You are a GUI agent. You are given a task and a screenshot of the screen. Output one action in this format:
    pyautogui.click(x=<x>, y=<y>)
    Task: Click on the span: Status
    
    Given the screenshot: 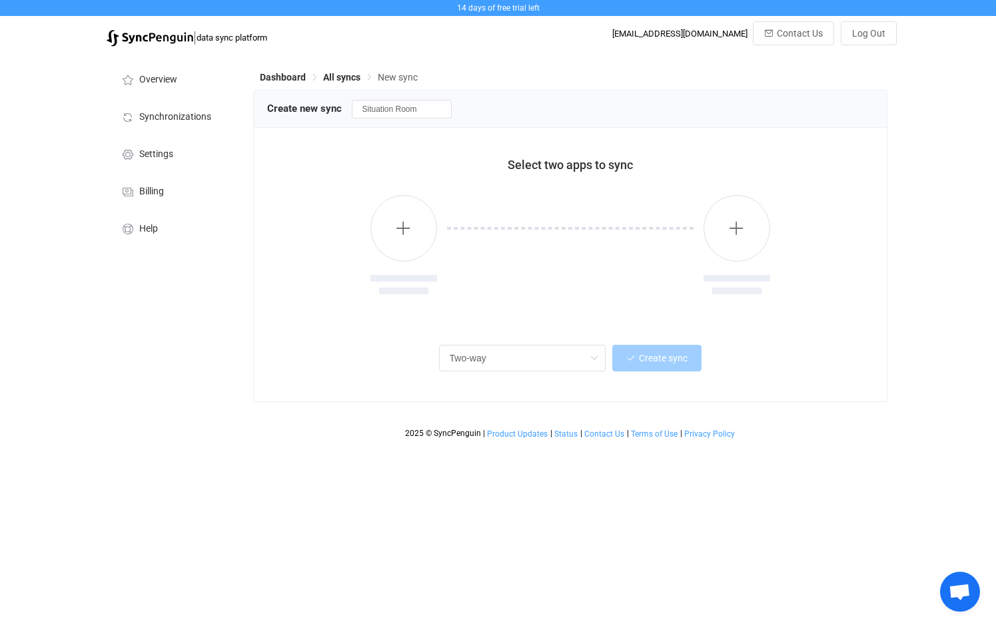 What is the action you would take?
    pyautogui.click(x=565, y=434)
    